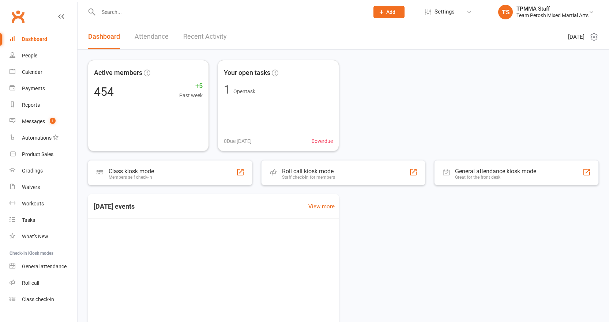 The width and height of the screenshot is (609, 322). I want to click on a: Reports, so click(43, 105).